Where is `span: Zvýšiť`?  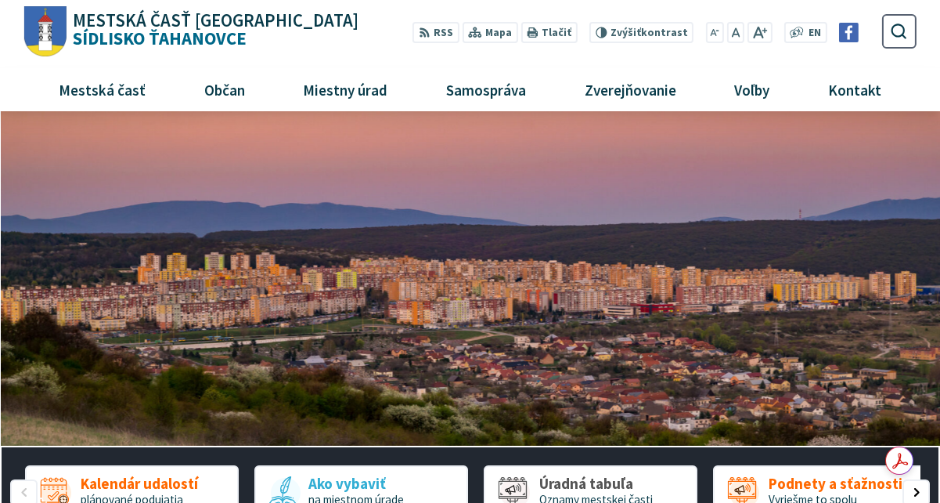 span: Zvýšiť is located at coordinates (626, 32).